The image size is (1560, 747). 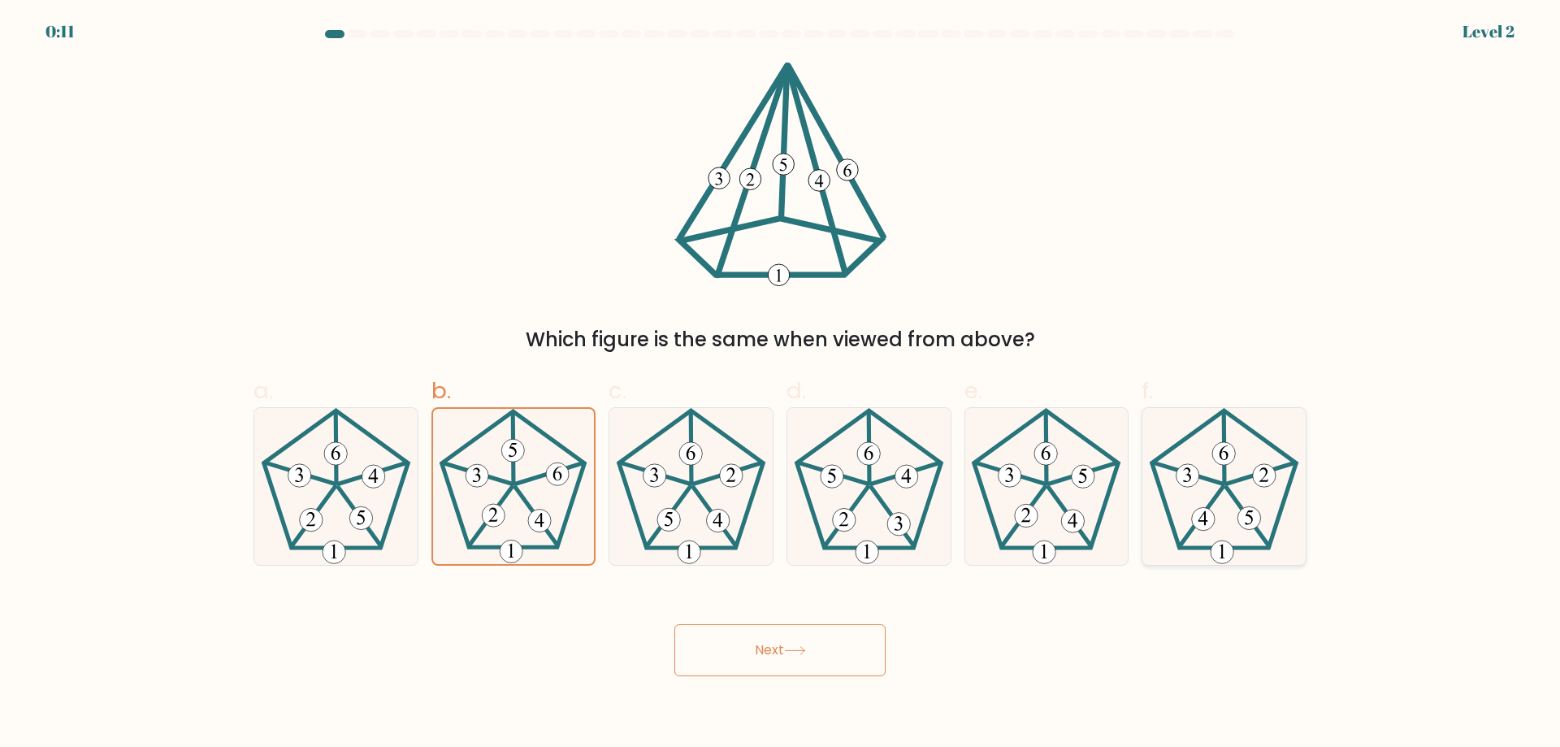 I want to click on span: f., so click(x=1147, y=390).